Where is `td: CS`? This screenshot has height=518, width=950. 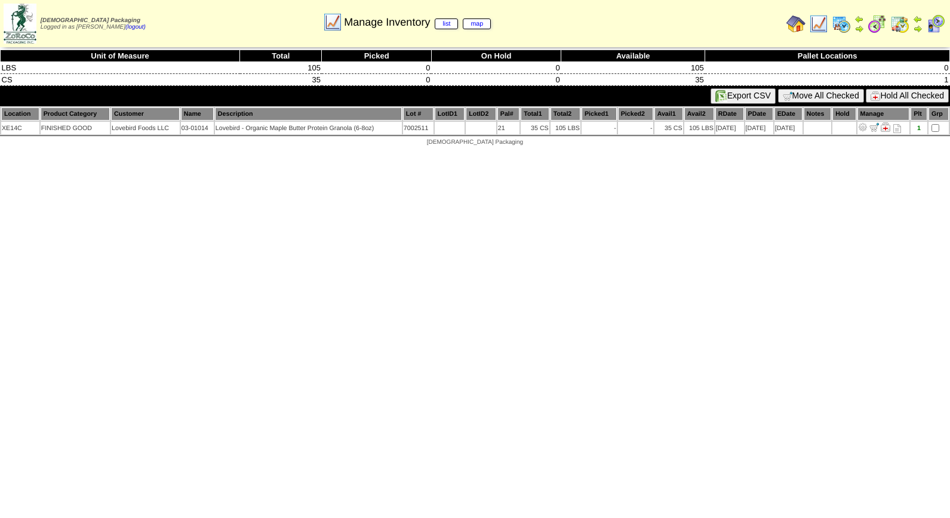 td: CS is located at coordinates (120, 80).